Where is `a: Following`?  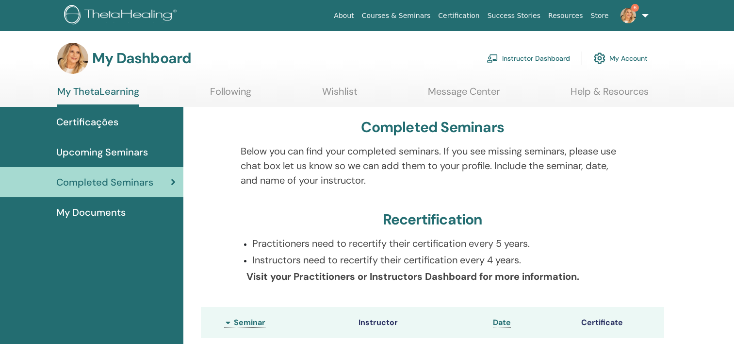
a: Following is located at coordinates (230, 95).